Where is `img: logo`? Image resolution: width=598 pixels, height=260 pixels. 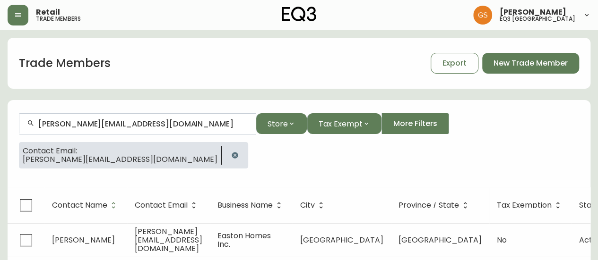
img: logo is located at coordinates (299, 14).